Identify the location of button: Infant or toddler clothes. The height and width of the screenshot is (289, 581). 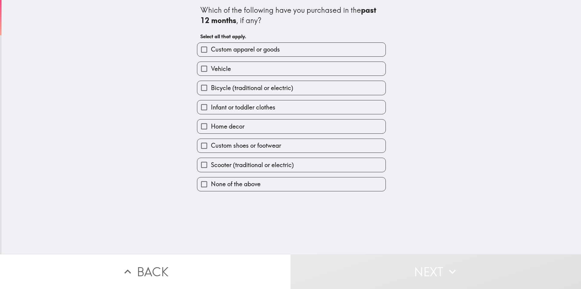
(292, 107).